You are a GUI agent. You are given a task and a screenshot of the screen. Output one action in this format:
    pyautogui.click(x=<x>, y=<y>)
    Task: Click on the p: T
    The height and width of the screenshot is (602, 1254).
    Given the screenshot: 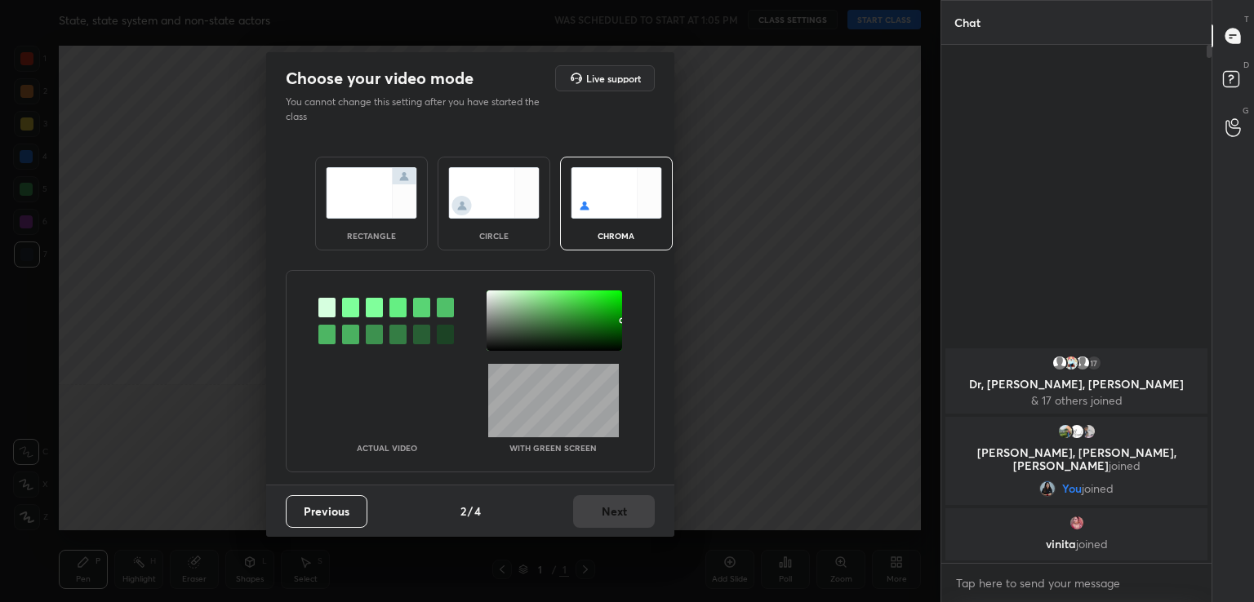 What is the action you would take?
    pyautogui.click(x=1247, y=19)
    